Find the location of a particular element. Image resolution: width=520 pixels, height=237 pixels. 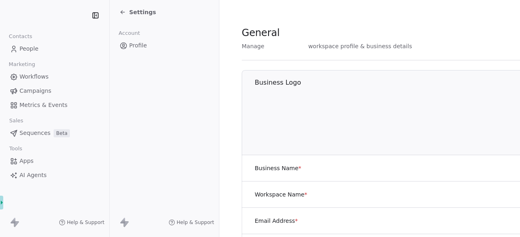

span: Apps is located at coordinates (26, 161).